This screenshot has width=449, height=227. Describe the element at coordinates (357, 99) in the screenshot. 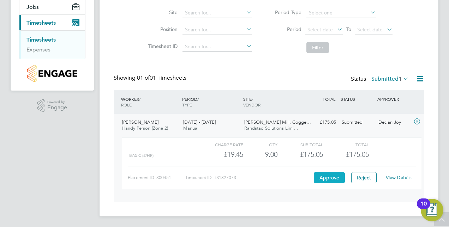

I see `div: STATUS` at that location.